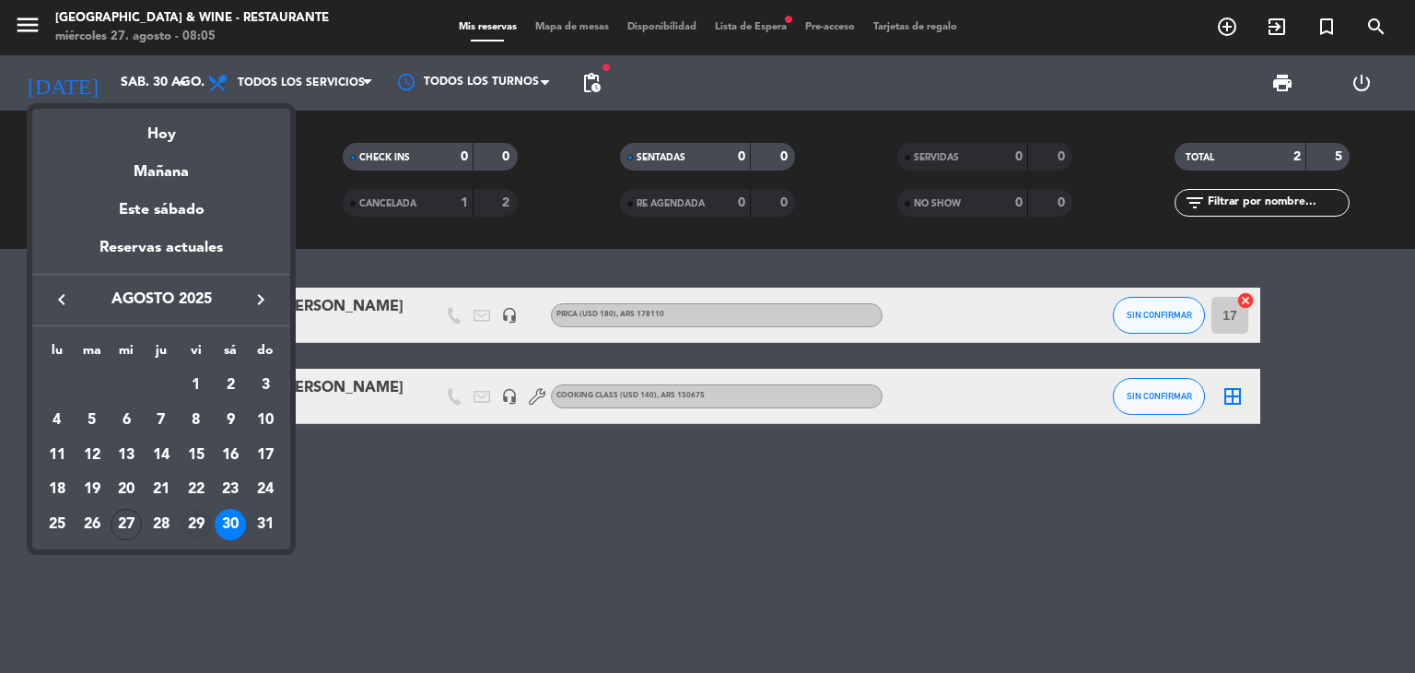 The height and width of the screenshot is (673, 1415). Describe the element at coordinates (92, 524) in the screenshot. I see `div: 26` at that location.